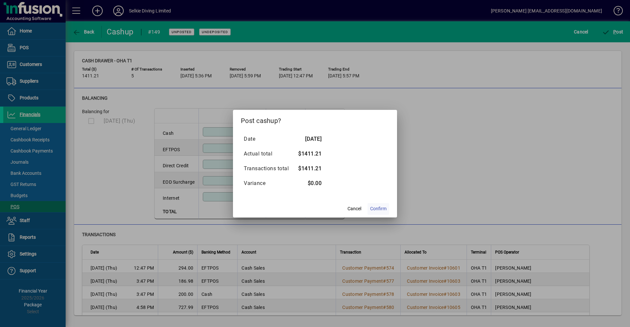 The image size is (630, 327). Describe the element at coordinates (269, 169) in the screenshot. I see `td: Transactions total` at that location.